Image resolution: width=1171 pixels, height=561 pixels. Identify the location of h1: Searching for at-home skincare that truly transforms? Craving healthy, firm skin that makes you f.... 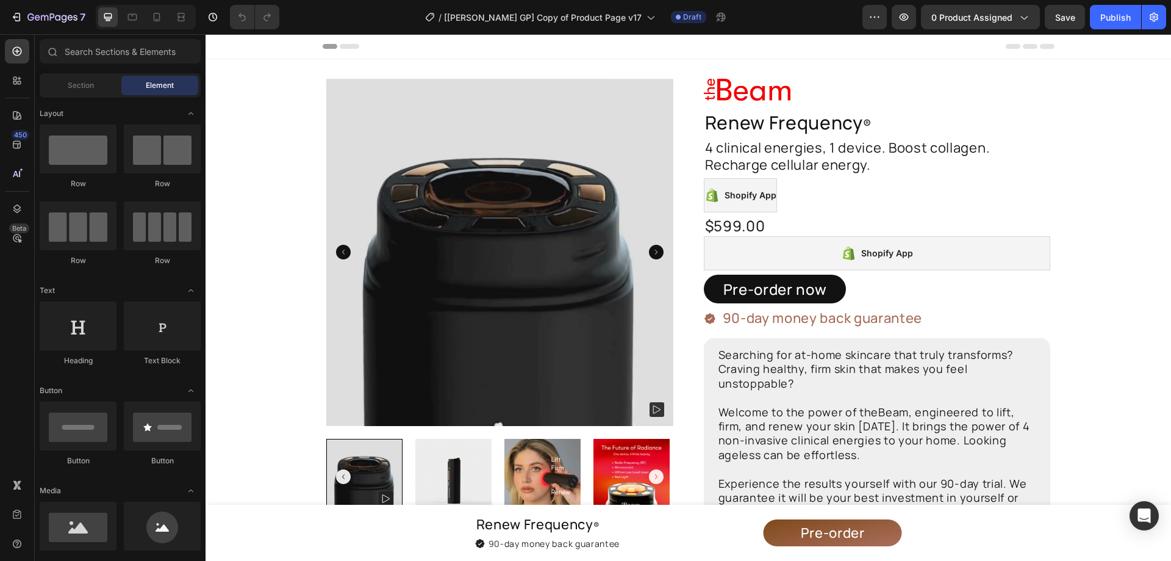
(672, 399).